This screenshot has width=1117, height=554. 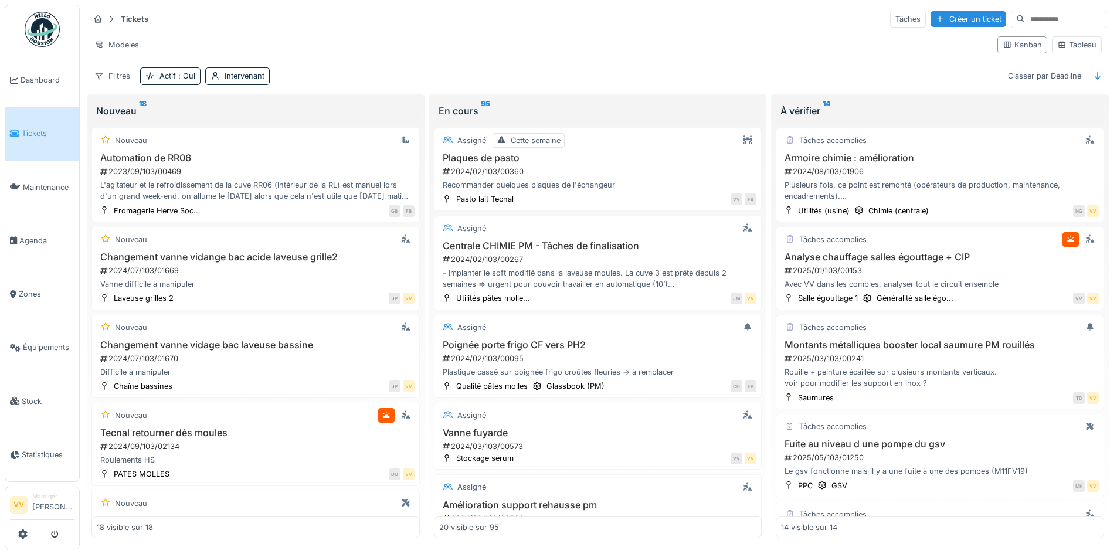 What do you see at coordinates (826, 111) in the screenshot?
I see `sup: 14` at bounding box center [826, 111].